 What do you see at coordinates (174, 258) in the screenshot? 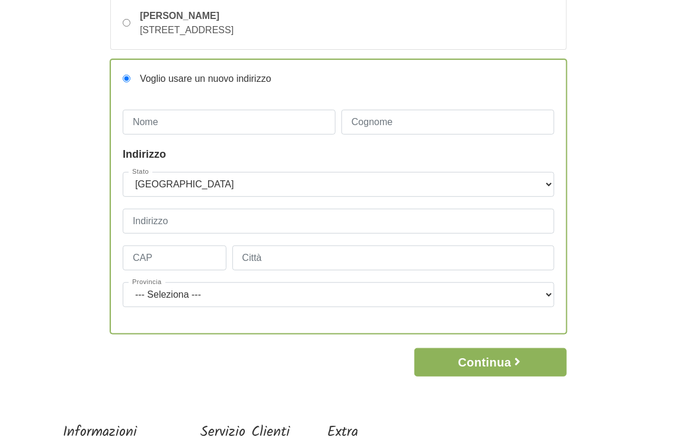
I see `input: CAP` at bounding box center [174, 258].